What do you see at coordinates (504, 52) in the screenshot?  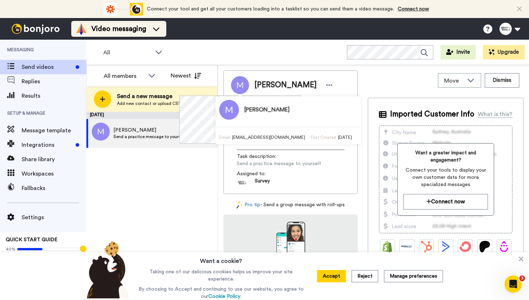 I see `button: Upgrade` at bounding box center [504, 52].